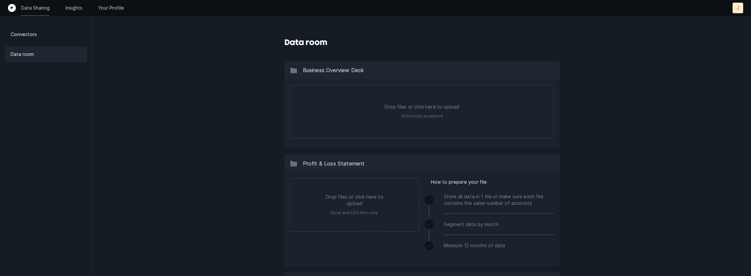 The width and height of the screenshot is (751, 276). What do you see at coordinates (74, 8) in the screenshot?
I see `a: Insights` at bounding box center [74, 8].